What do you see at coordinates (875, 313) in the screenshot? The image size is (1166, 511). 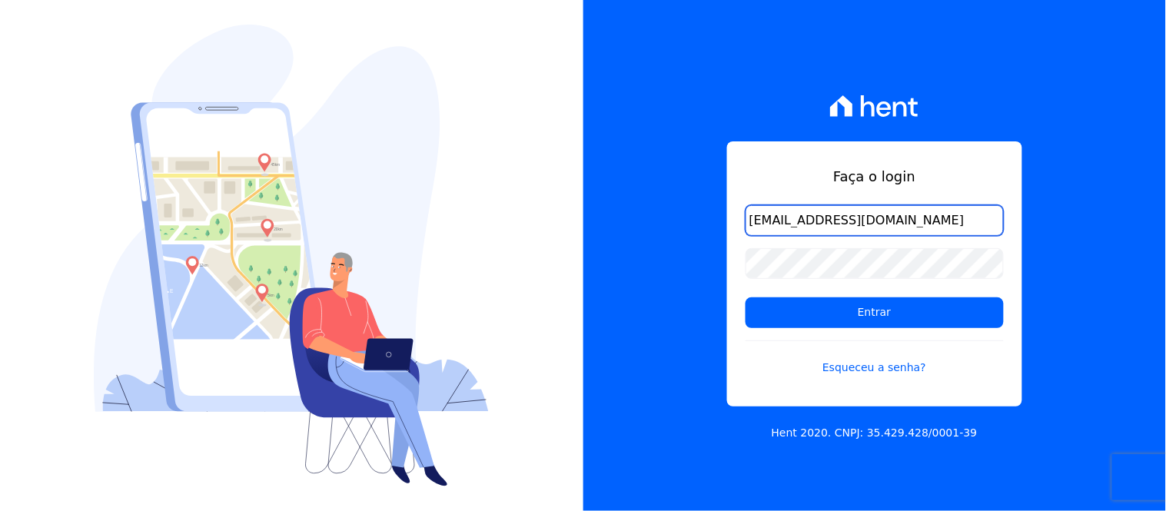 I see `input: Entrar` at bounding box center [875, 313].